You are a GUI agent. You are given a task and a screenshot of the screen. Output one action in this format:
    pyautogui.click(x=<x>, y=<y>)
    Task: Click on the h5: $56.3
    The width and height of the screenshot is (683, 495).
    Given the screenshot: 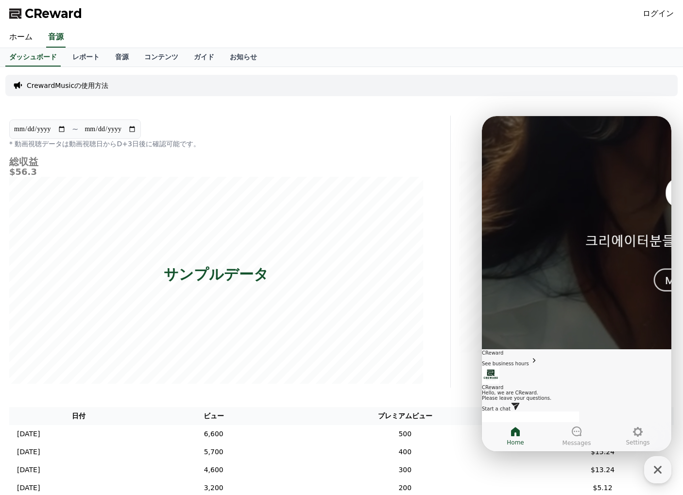 What is the action you would take?
    pyautogui.click(x=216, y=172)
    